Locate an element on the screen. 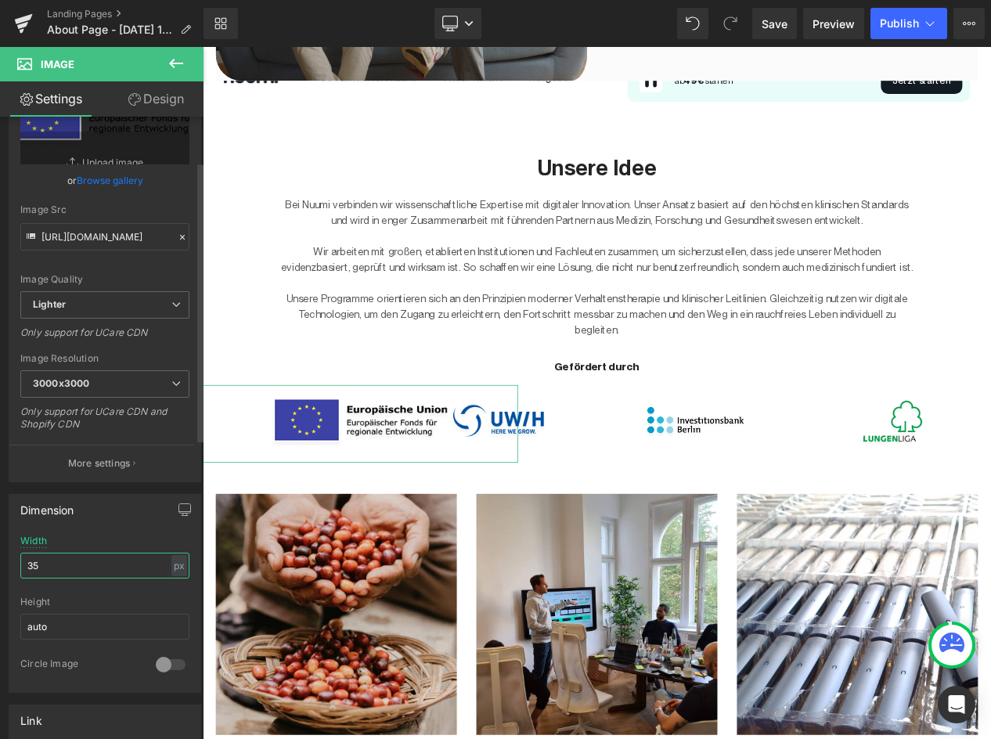 Image resolution: width=991 pixels, height=739 pixels. span: Preview is located at coordinates (834, 23).